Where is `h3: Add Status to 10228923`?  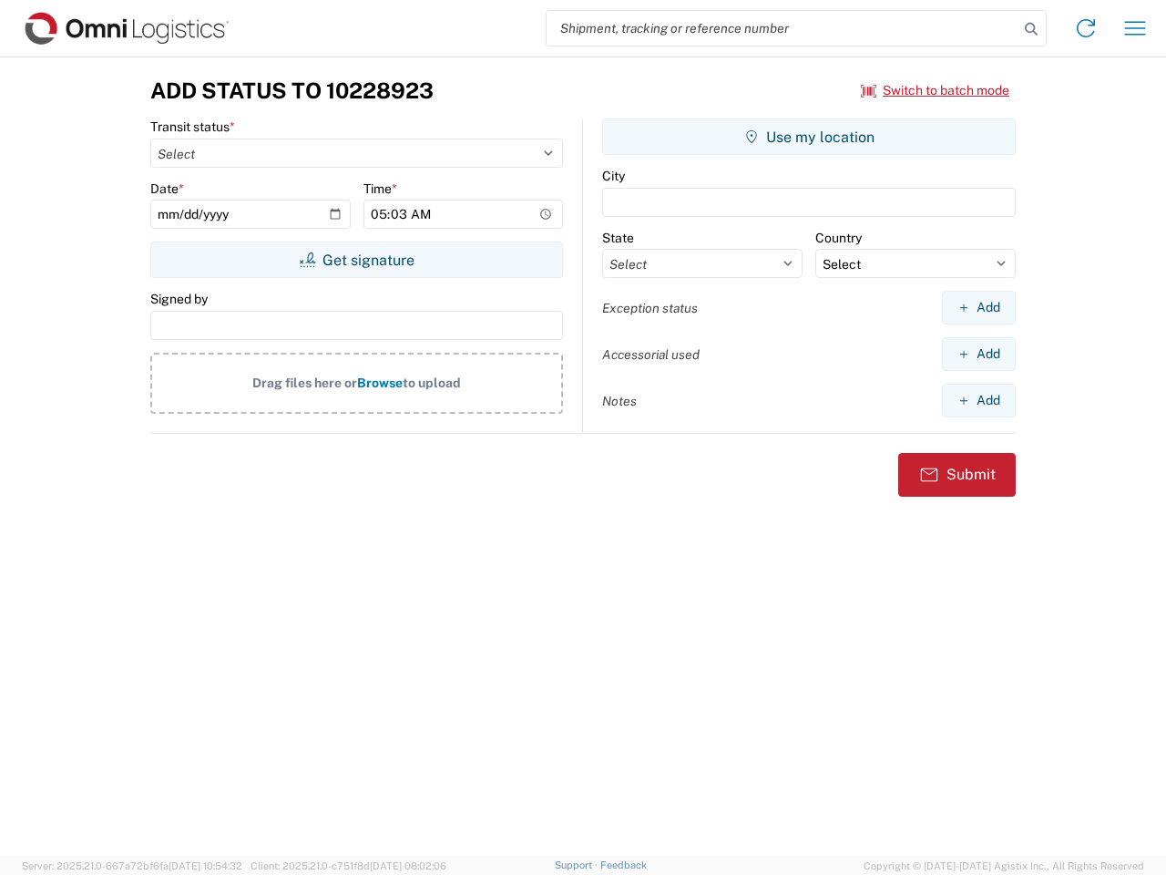
h3: Add Status to 10228923 is located at coordinates (292, 90).